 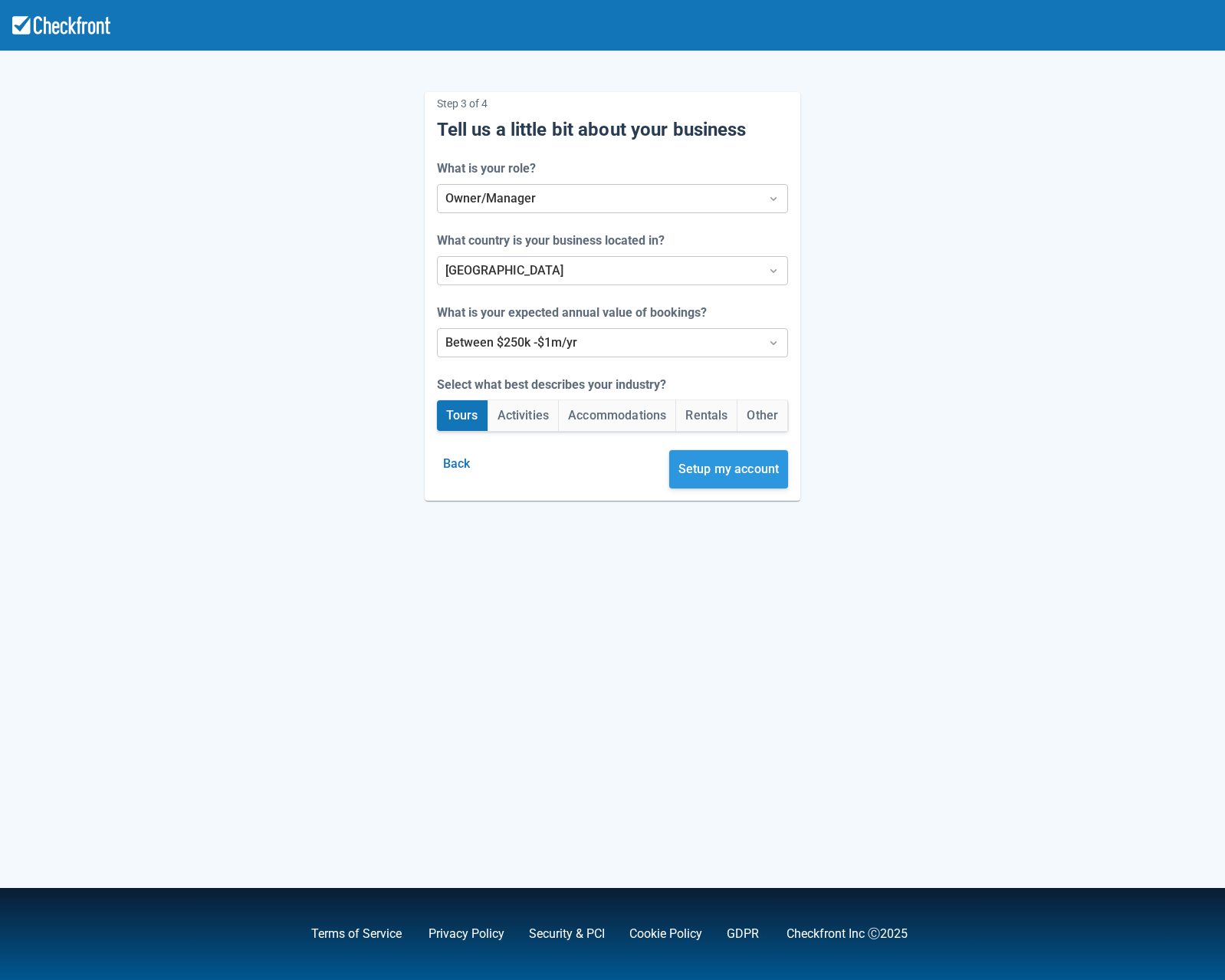 What do you see at coordinates (613, 103) in the screenshot?
I see `p: Step 3 of 4` at bounding box center [613, 103].